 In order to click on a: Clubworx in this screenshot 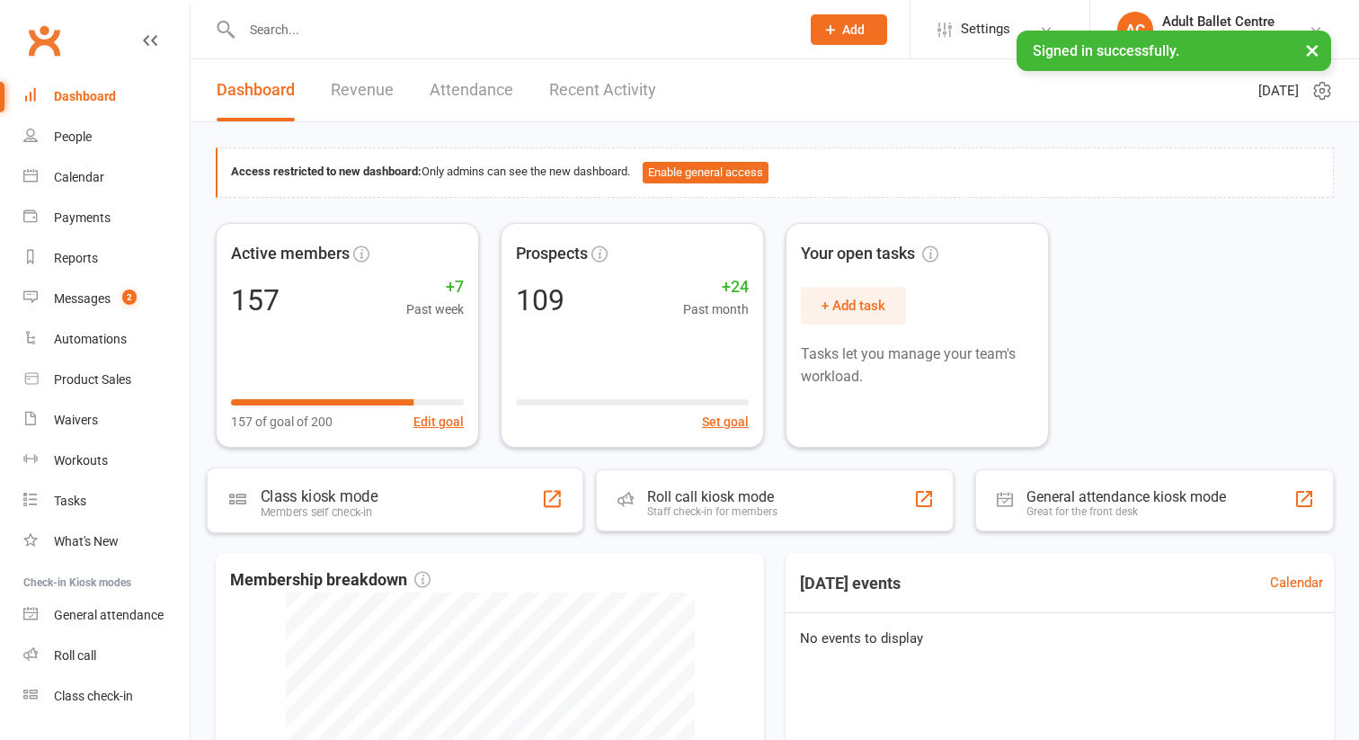, I will do `click(44, 40)`.